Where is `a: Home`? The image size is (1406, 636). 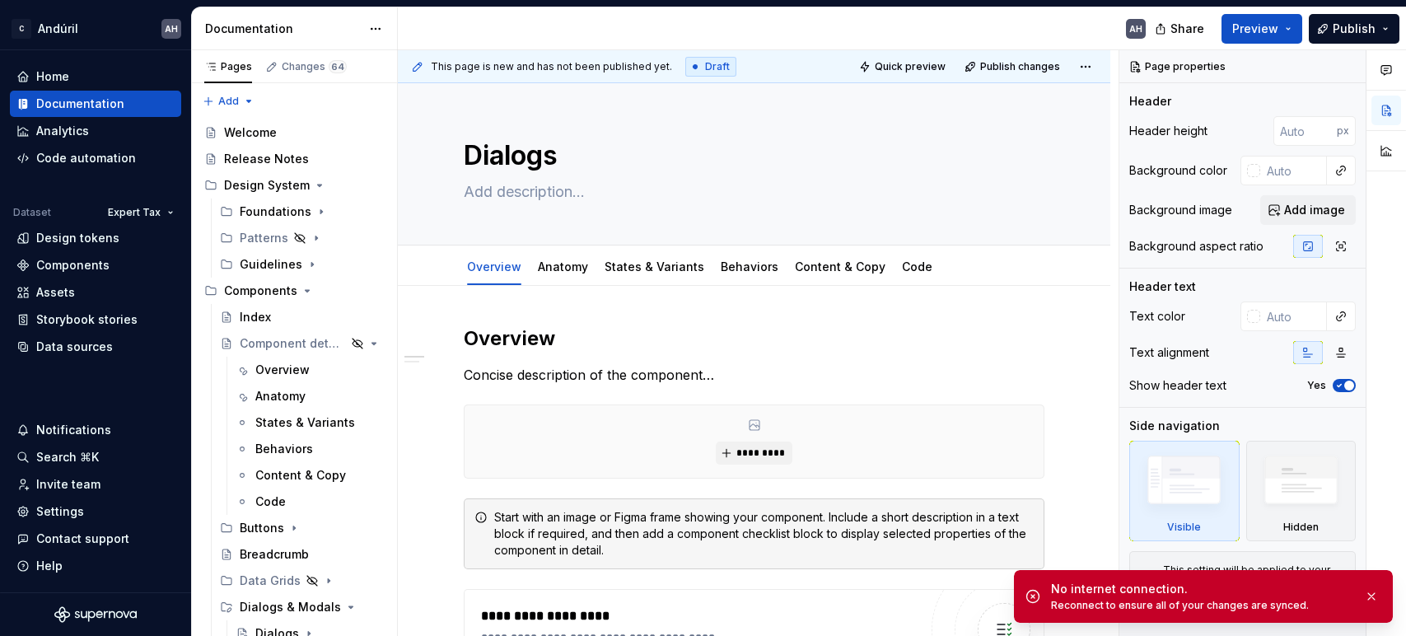 a: Home is located at coordinates (96, 77).